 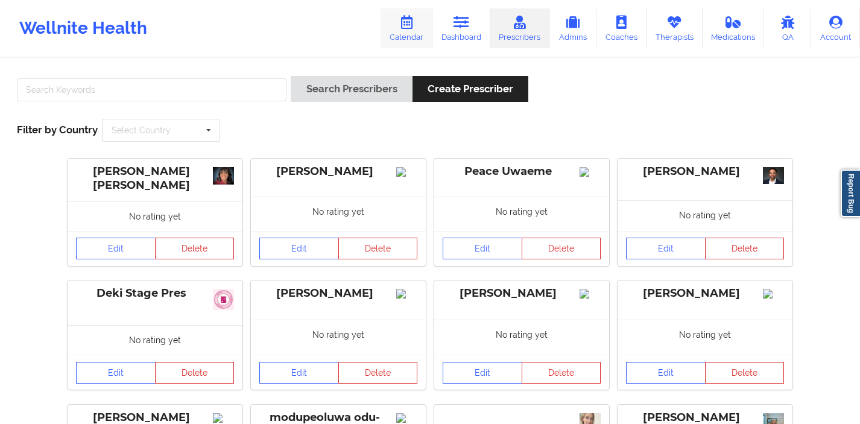 I want to click on a: Coaches, so click(x=621, y=28).